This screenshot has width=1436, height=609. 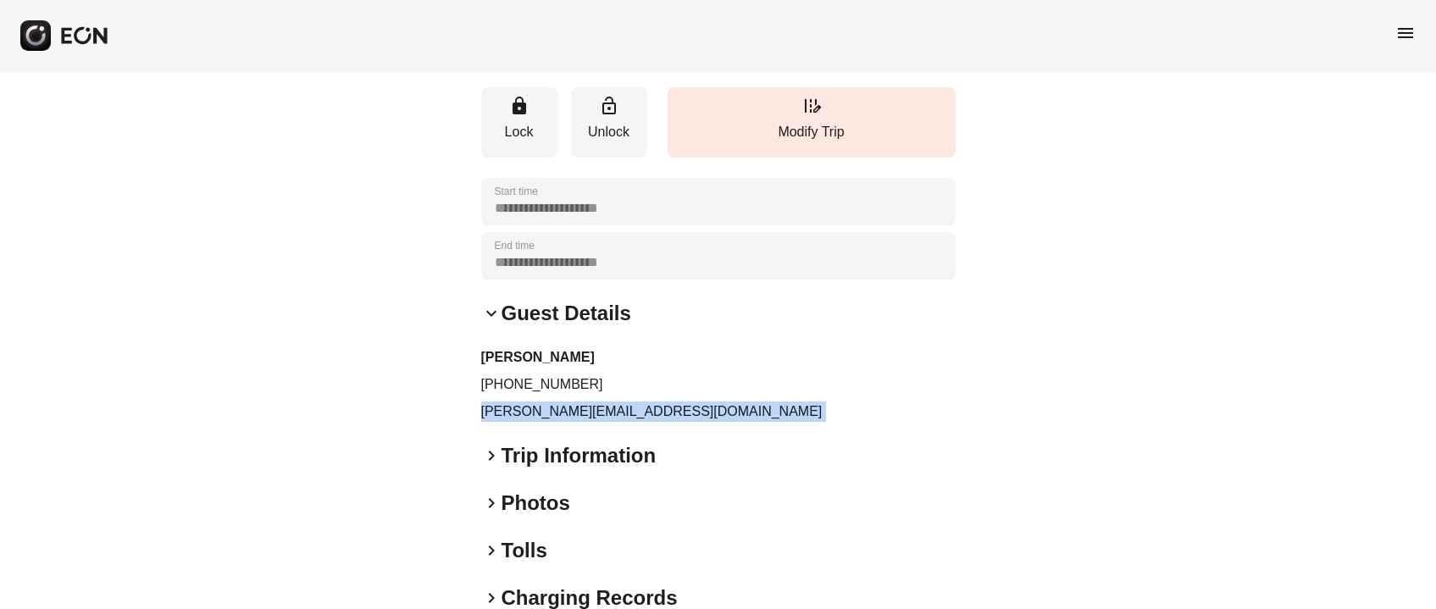 What do you see at coordinates (609, 122) in the screenshot?
I see `button: Unlock` at bounding box center [609, 122].